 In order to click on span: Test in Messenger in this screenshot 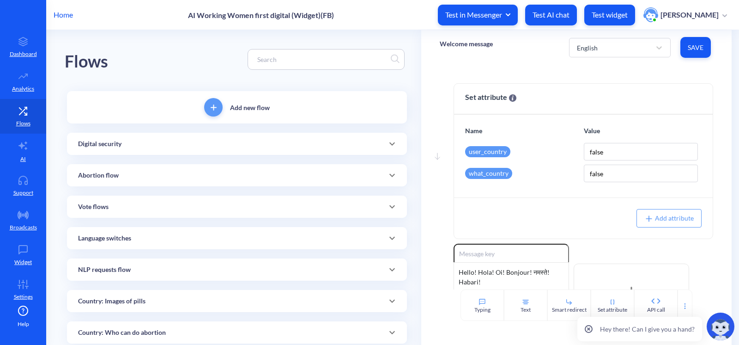, I will do `click(478, 15)`.